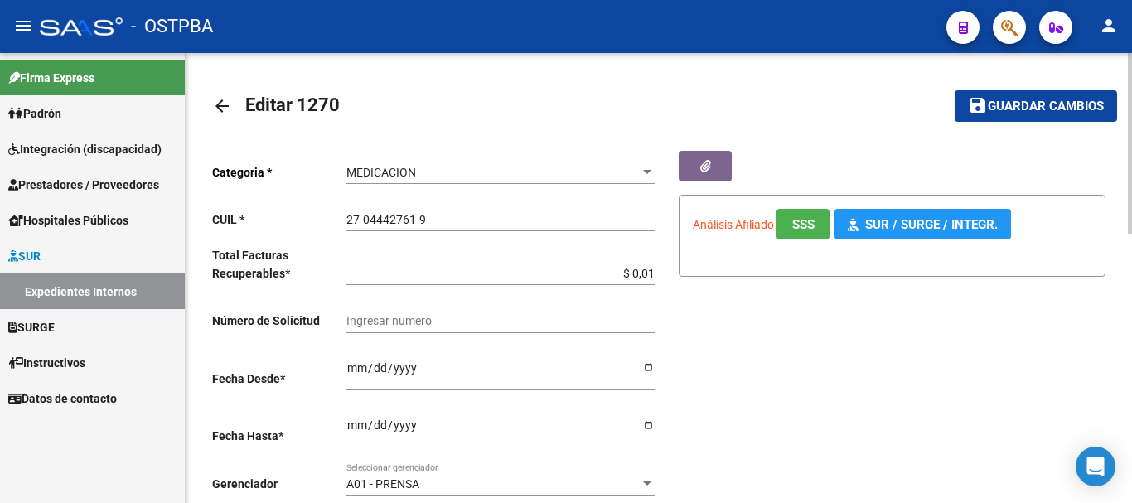 The width and height of the screenshot is (1132, 503). I want to click on button: SSS, so click(803, 224).